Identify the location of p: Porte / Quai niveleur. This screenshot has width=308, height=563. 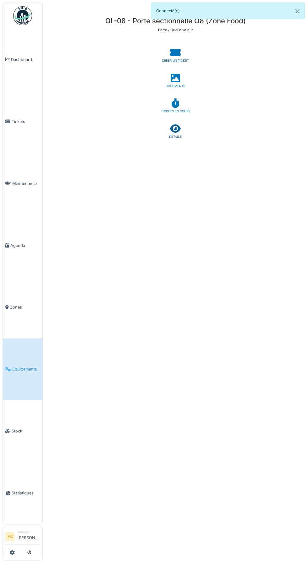
(175, 30).